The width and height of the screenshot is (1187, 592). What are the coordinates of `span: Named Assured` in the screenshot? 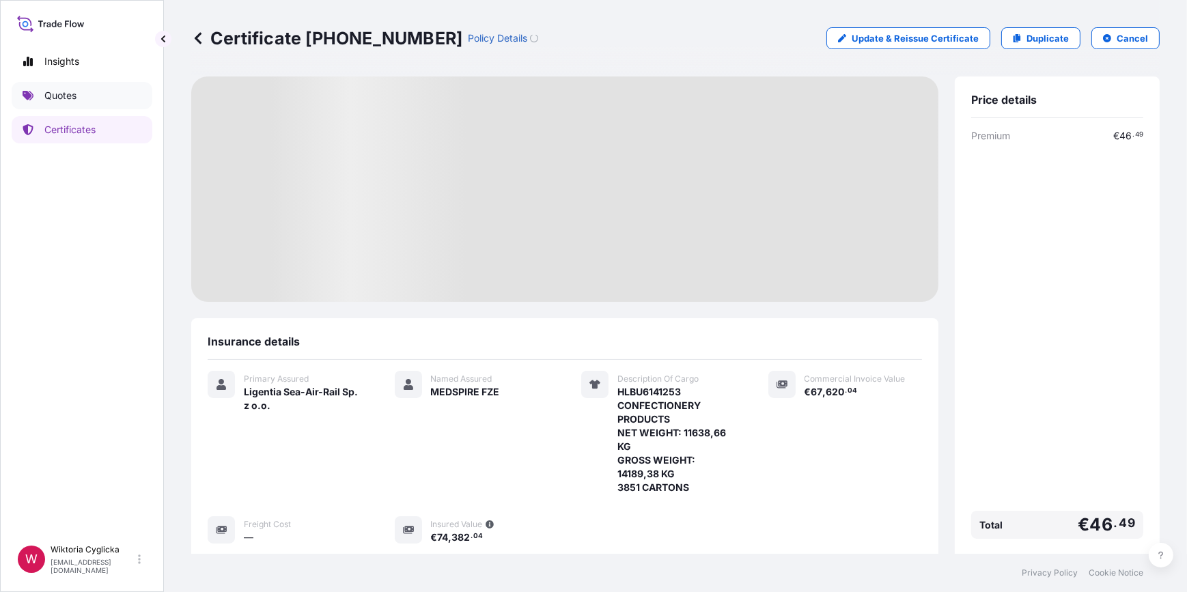 It's located at (462, 379).